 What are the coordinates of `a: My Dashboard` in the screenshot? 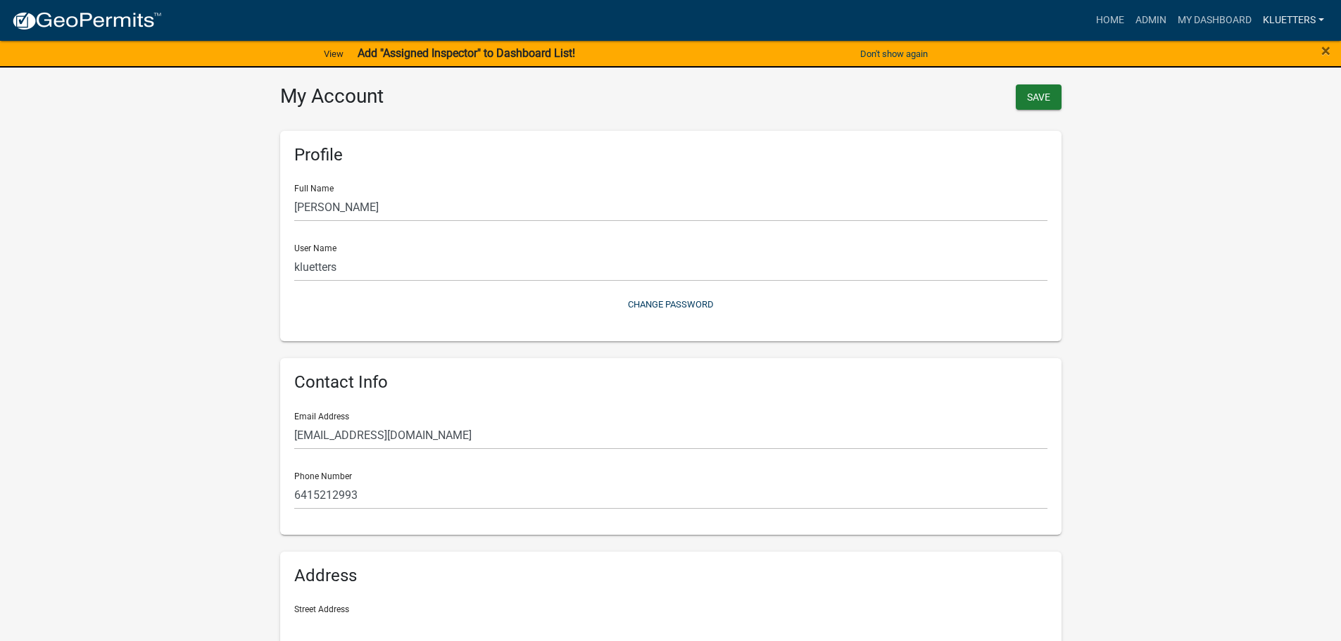 It's located at (1214, 20).